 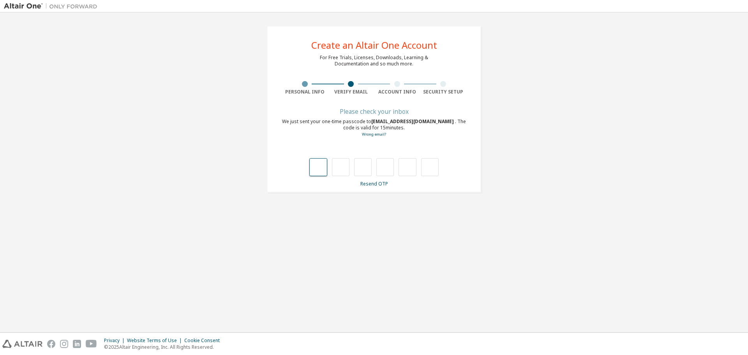 I want to click on div: Verify Email, so click(x=351, y=92).